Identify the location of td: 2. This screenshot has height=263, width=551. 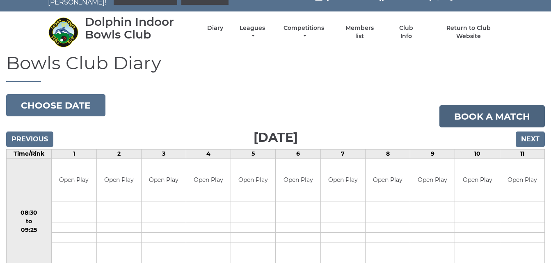
(119, 154).